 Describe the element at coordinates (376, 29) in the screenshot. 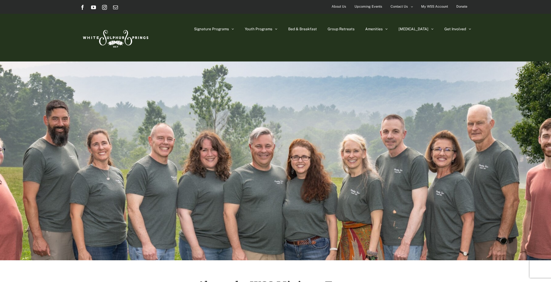

I see `a: Amenities` at that location.